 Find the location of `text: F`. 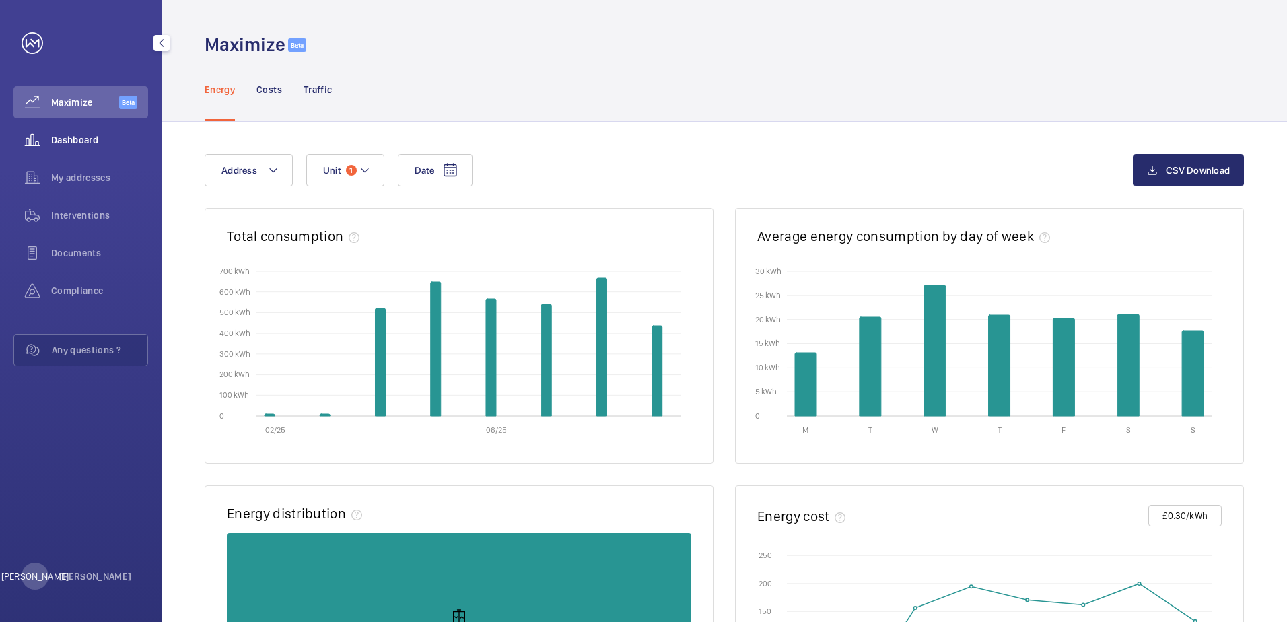

text: F is located at coordinates (1063, 430).